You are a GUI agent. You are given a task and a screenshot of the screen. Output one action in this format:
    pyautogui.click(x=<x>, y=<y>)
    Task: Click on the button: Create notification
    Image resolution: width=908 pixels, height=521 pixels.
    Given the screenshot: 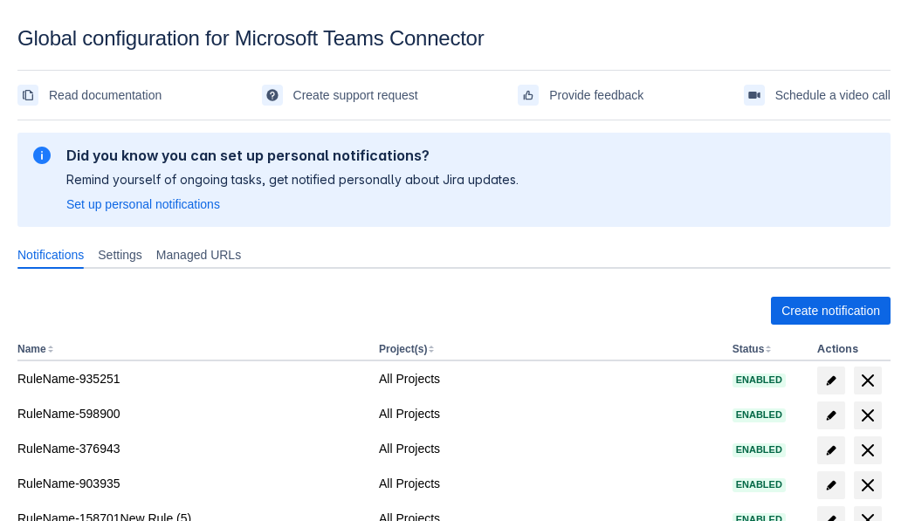 What is the action you would take?
    pyautogui.click(x=830, y=311)
    